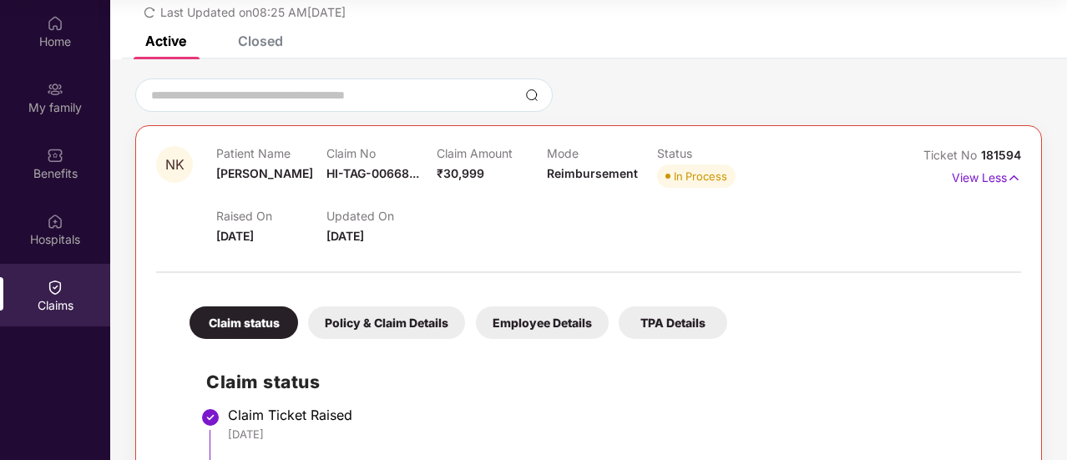  What do you see at coordinates (602, 153) in the screenshot?
I see `p: Mode` at bounding box center [602, 153].